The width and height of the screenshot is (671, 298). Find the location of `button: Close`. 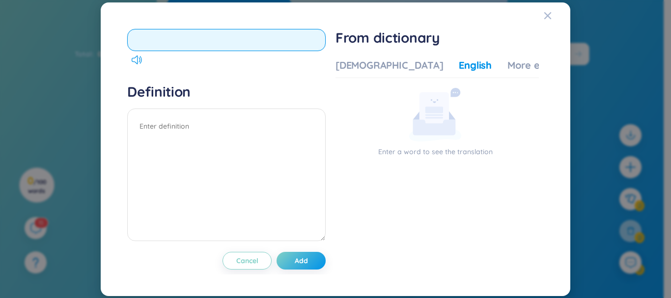

button: Close is located at coordinates (557, 16).